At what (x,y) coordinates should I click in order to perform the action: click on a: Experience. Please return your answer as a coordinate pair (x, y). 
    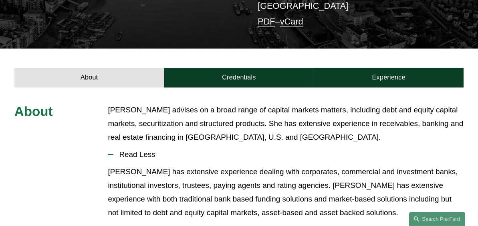
    Looking at the image, I should click on (389, 77).